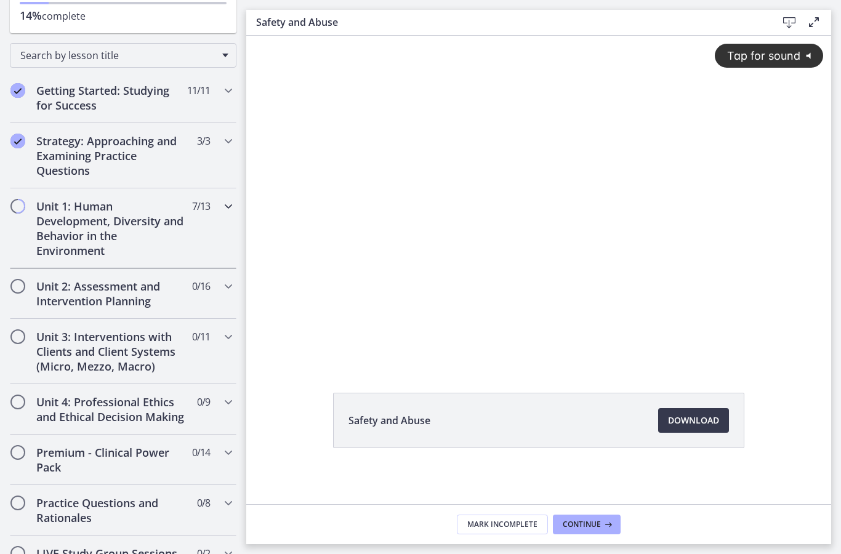 Image resolution: width=841 pixels, height=554 pixels. I want to click on h2: Premium - Clinical Power Pack, so click(111, 460).